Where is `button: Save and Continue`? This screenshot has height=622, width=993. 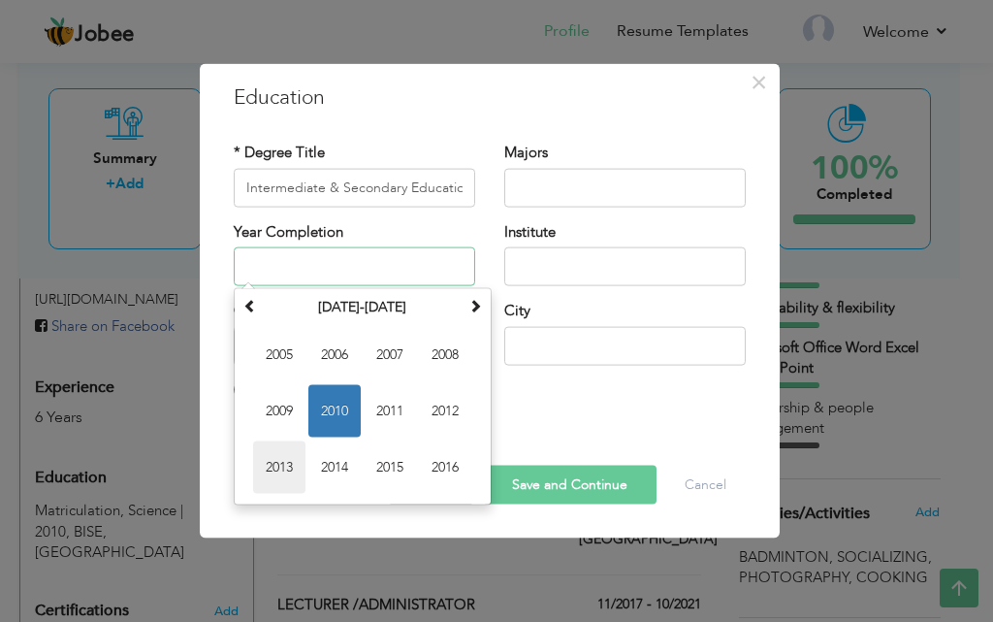
button: Save and Continue is located at coordinates (569, 485).